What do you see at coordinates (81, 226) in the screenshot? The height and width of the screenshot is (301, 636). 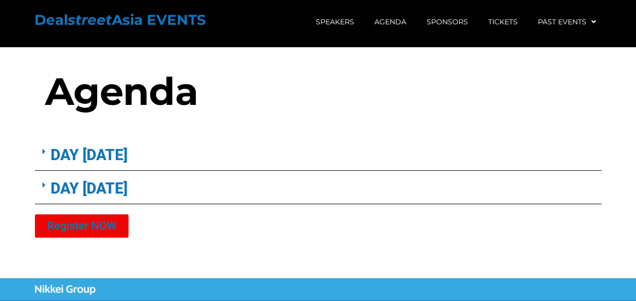 I see `span: Register NOW` at bounding box center [81, 226].